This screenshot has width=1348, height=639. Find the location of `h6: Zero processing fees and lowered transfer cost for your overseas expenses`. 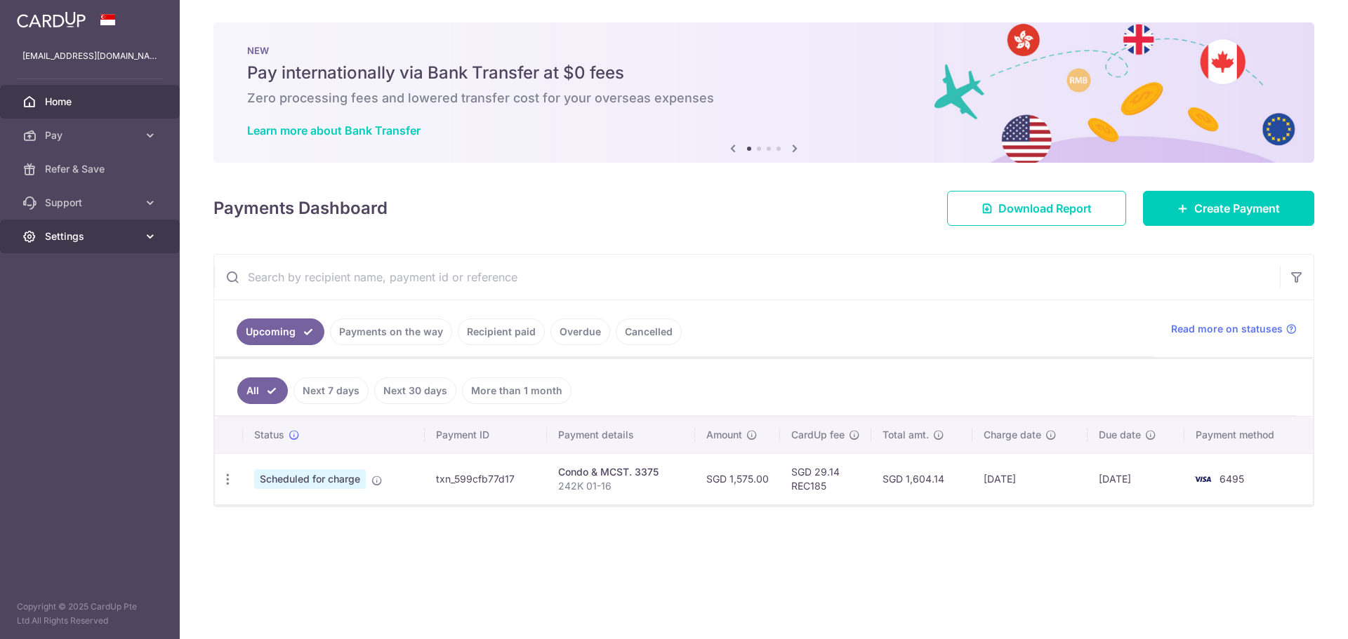

h6: Zero processing fees and lowered transfer cost for your overseas expenses is located at coordinates (764, 98).